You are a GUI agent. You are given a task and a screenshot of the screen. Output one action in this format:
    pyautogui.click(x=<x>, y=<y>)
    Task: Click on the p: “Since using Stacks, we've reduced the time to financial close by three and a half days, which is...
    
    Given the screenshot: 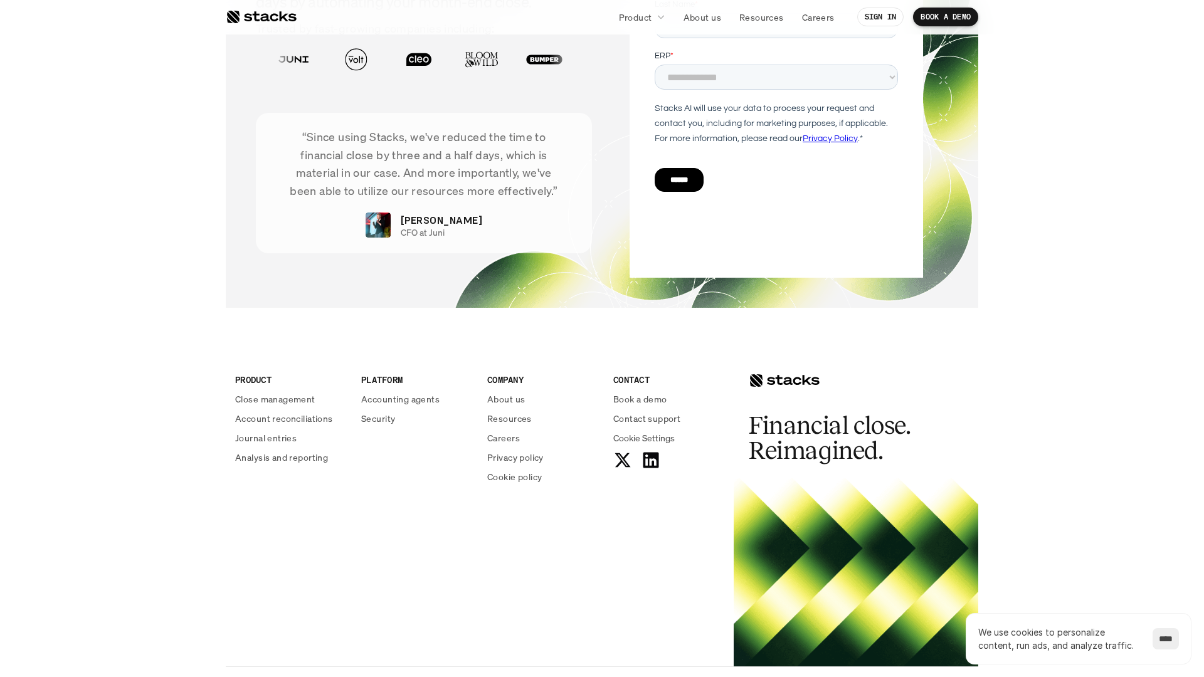 What is the action you would take?
    pyautogui.click(x=424, y=164)
    